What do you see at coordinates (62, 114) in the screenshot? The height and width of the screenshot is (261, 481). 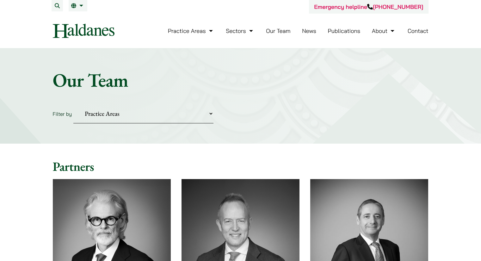 I see `label: Filter by` at bounding box center [62, 114].